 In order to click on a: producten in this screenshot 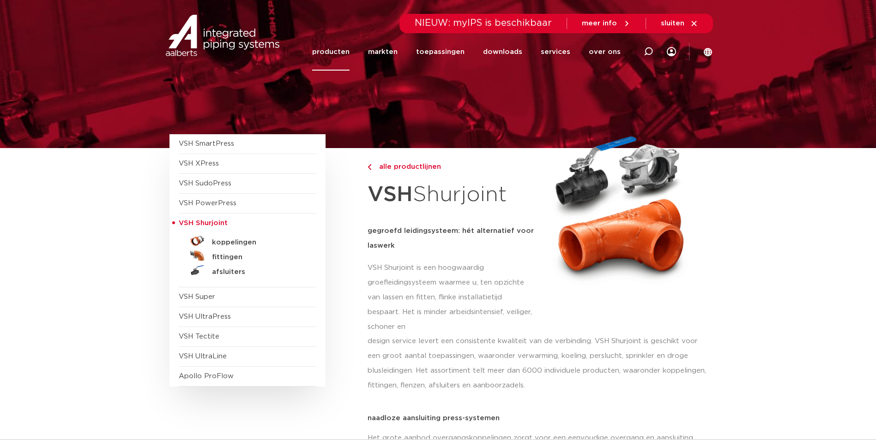, I will do `click(331, 52)`.